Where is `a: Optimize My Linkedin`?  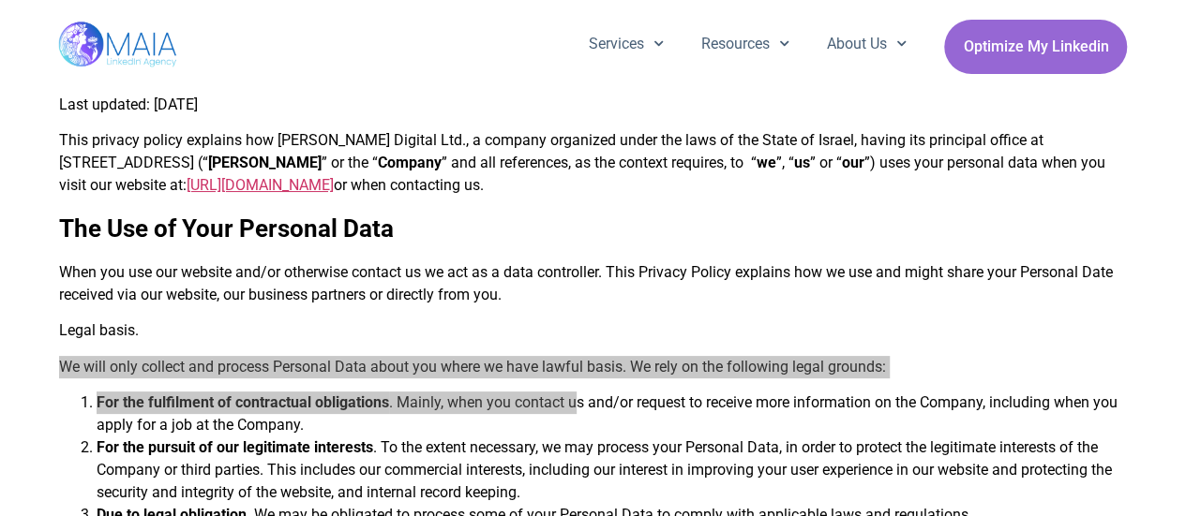 a: Optimize My Linkedin is located at coordinates (1035, 47).